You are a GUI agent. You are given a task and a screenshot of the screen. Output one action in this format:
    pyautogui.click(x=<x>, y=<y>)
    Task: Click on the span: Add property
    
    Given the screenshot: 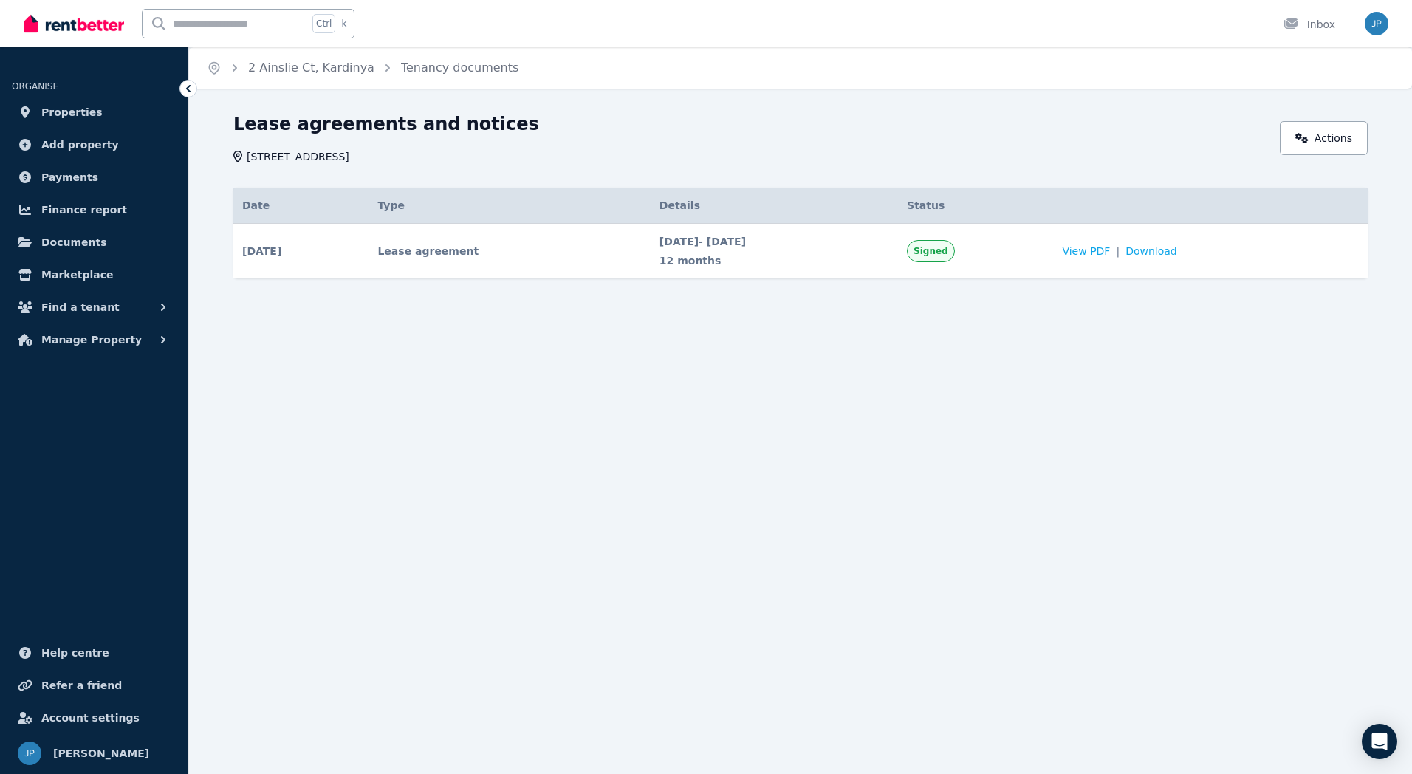 What is the action you would take?
    pyautogui.click(x=80, y=145)
    